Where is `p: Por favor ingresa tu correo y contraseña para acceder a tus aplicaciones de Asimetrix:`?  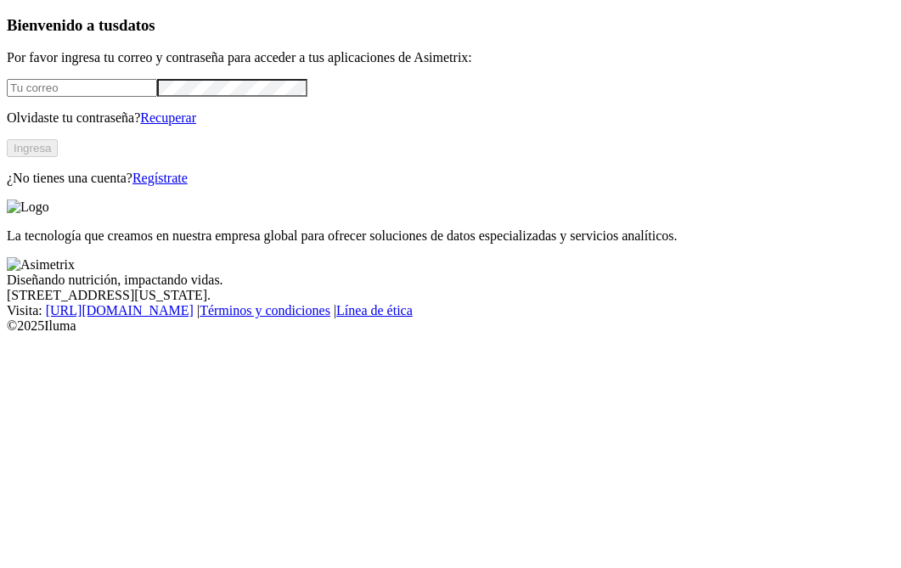 p: Por favor ingresa tu correo y contraseña para acceder a tus aplicaciones de Asimetrix: is located at coordinates (450, 58).